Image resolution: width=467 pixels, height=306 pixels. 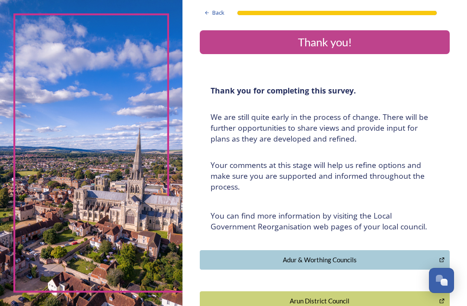 What do you see at coordinates (325, 42) in the screenshot?
I see `div: Thank you!` at bounding box center [325, 42].